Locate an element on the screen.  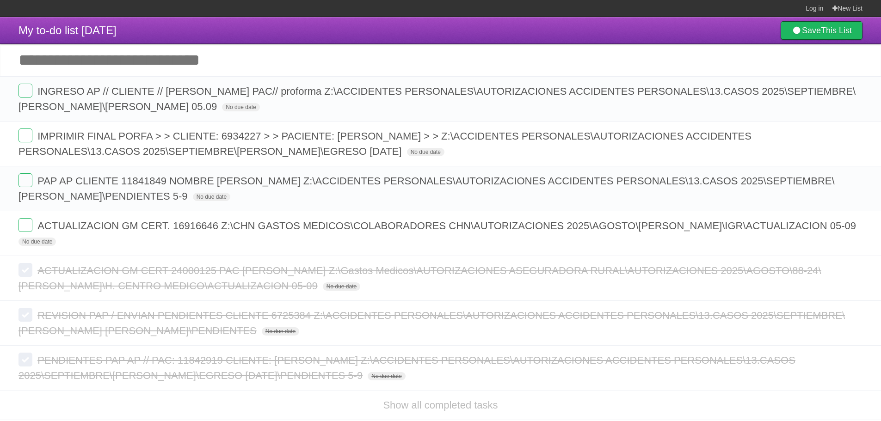
b: This List is located at coordinates (836, 31).